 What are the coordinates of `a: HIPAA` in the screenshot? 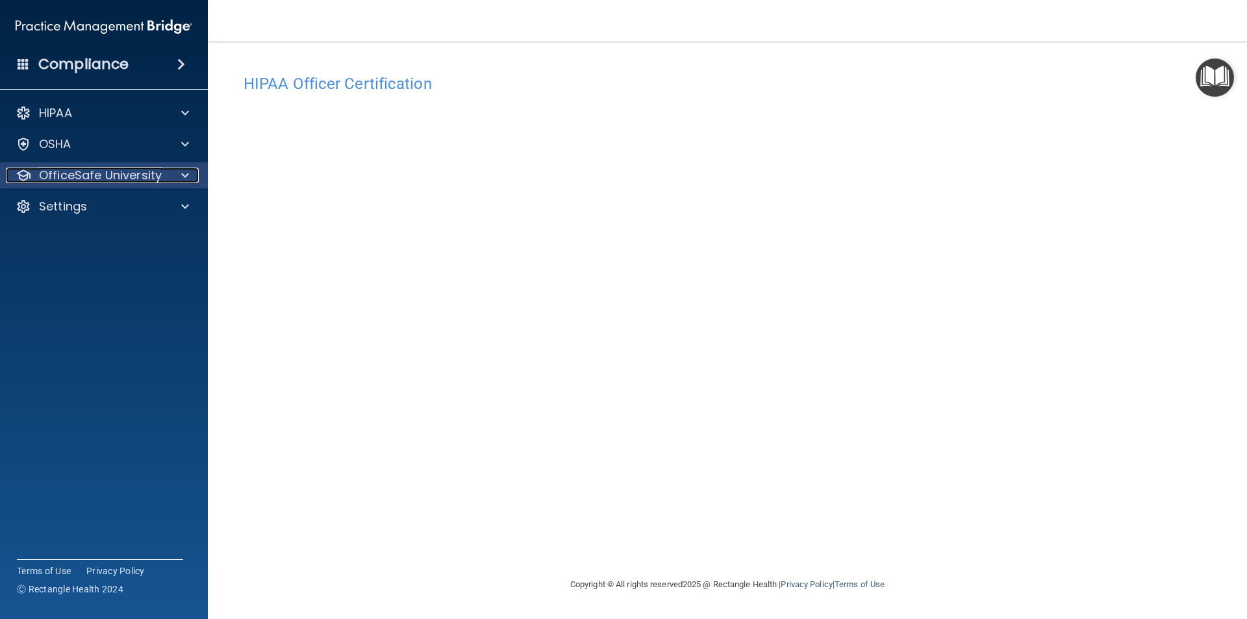 It's located at (102, 113).